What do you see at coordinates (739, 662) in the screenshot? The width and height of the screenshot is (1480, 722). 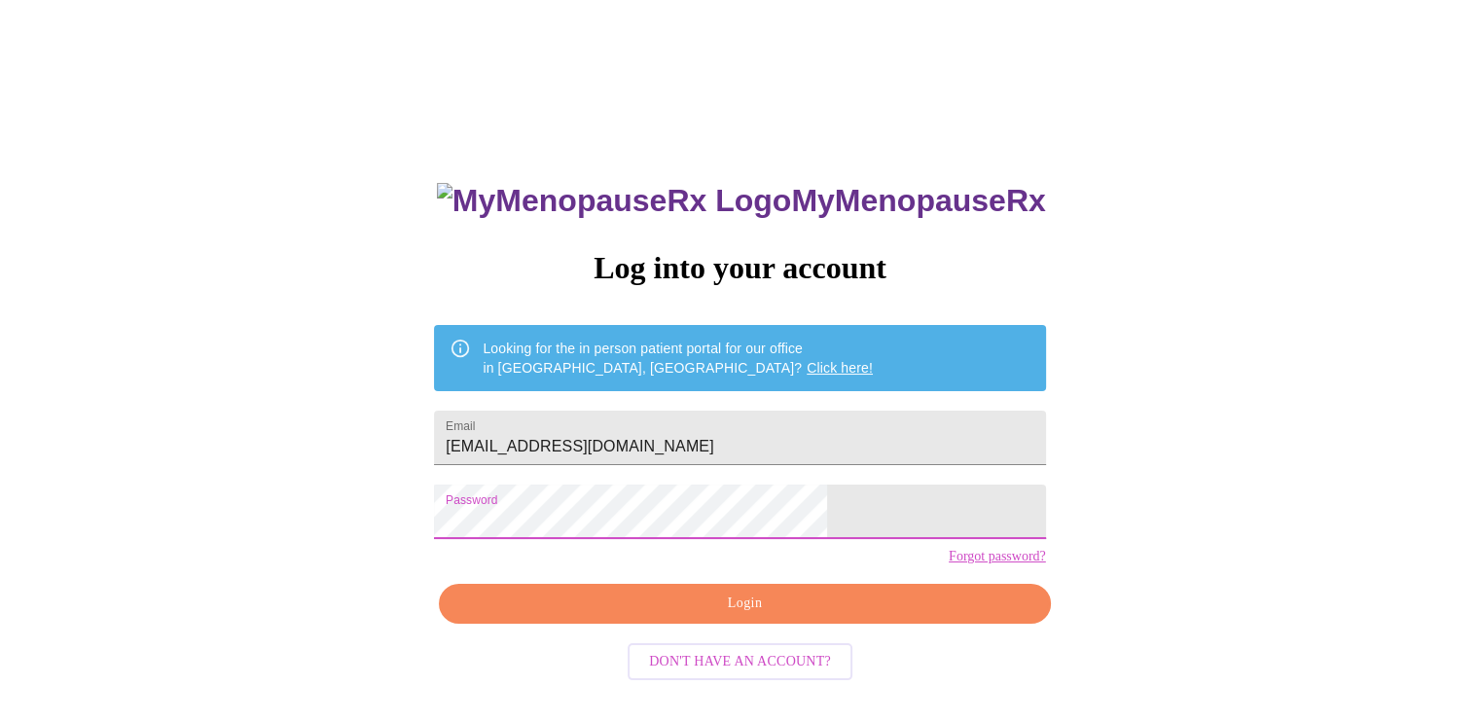 I see `span: Don't have an account?` at bounding box center [739, 662].